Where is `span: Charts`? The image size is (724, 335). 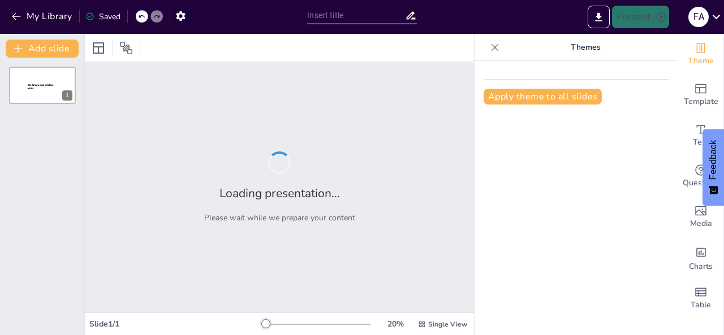 span: Charts is located at coordinates (701, 267).